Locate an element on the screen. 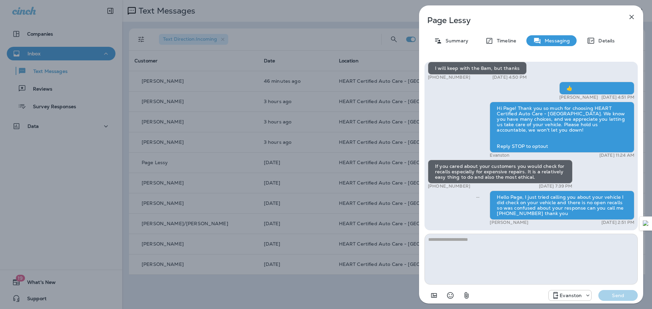 Image resolution: width=652 pixels, height=309 pixels. div: +1 (847) 892-1225 is located at coordinates (570, 296).